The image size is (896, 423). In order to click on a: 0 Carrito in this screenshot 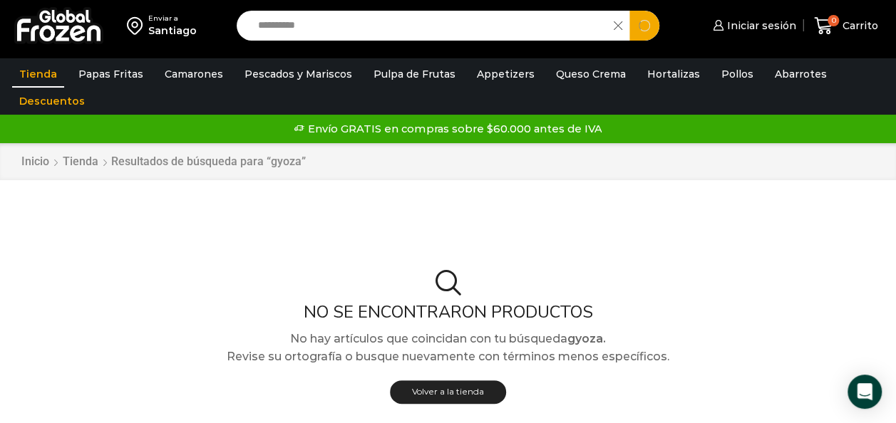, I will do `click(846, 26)`.